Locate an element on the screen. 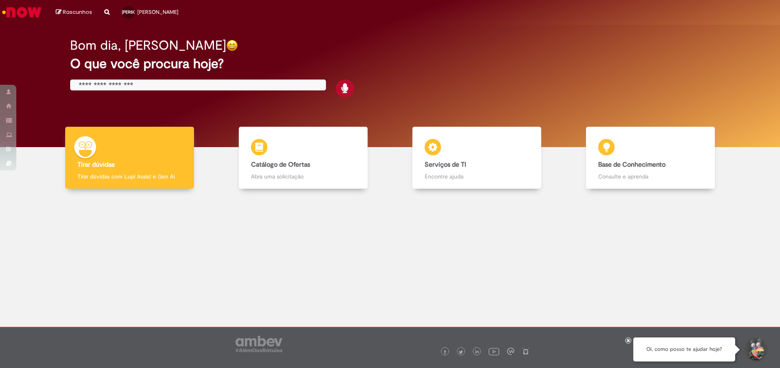 This screenshot has height=368, width=780. img: logo_footer_youtube.png is located at coordinates (494, 351).